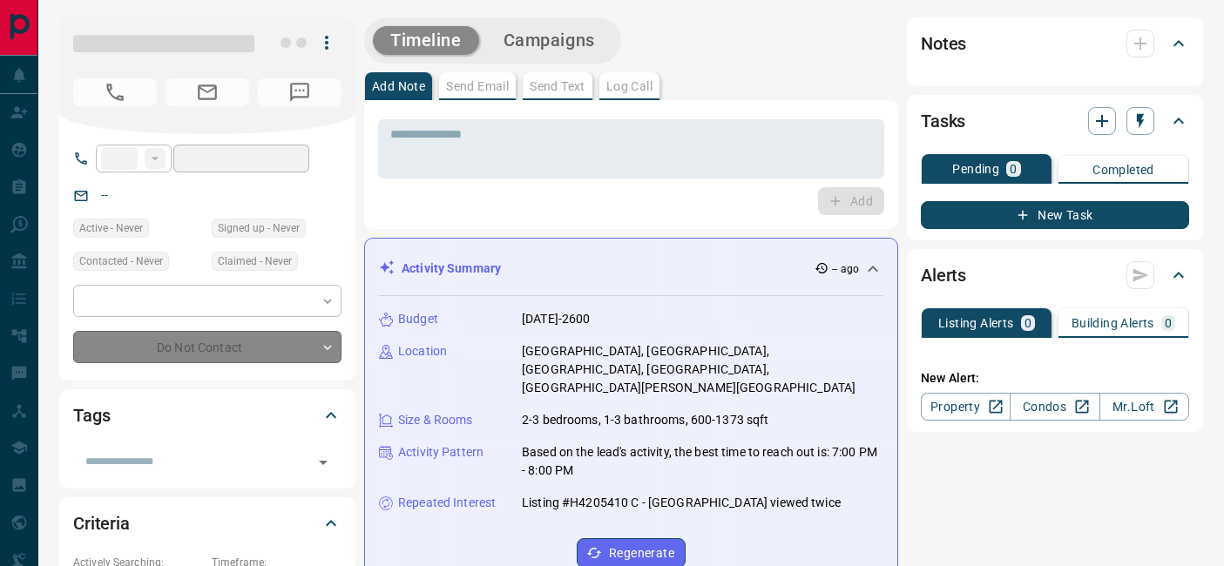 The height and width of the screenshot is (566, 1224). What do you see at coordinates (398, 86) in the screenshot?
I see `p: Add Note` at bounding box center [398, 86].